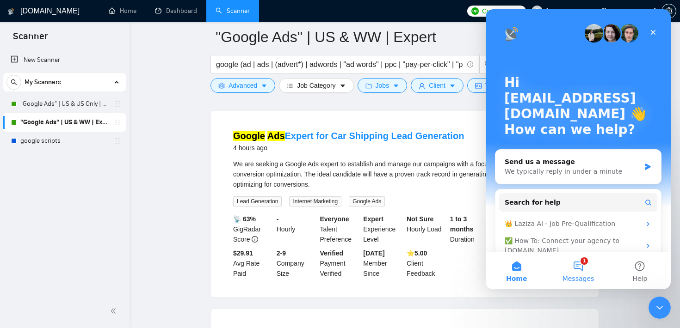 This screenshot has width=680, height=328. I want to click on div: Duration, so click(470, 229).